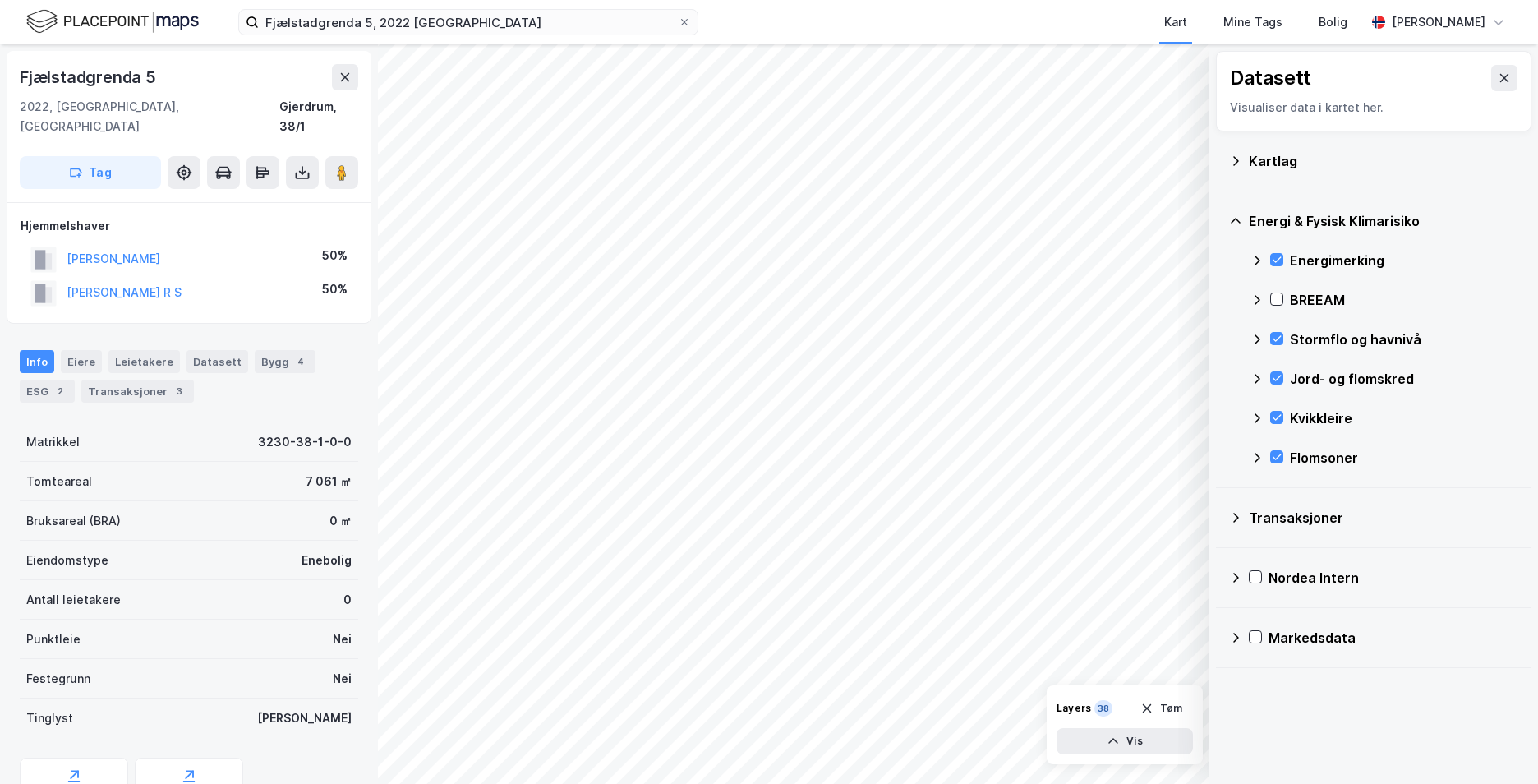 The width and height of the screenshot is (1538, 784). I want to click on div: Matrikkel, so click(53, 442).